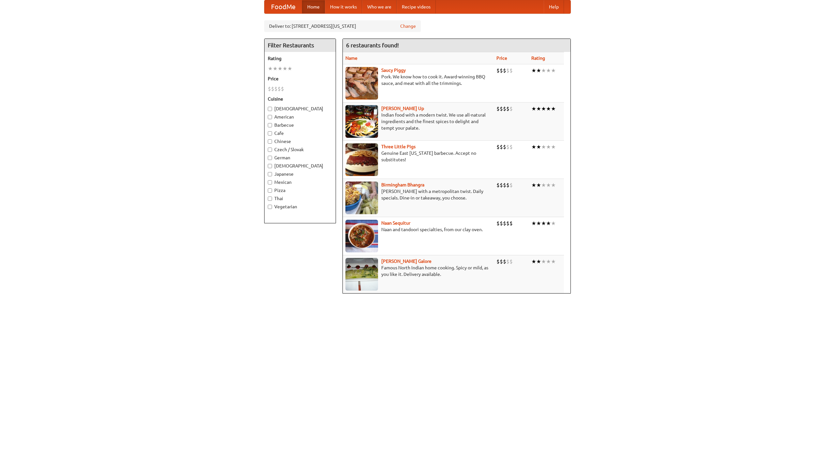 The width and height of the screenshot is (835, 462). Describe the element at coordinates (300, 117) in the screenshot. I see `label: American` at that location.